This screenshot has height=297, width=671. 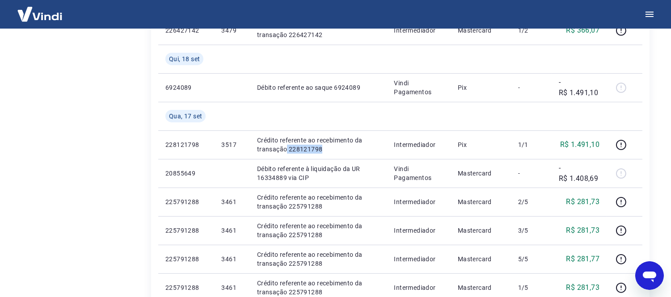 I want to click on p: 3479, so click(x=231, y=30).